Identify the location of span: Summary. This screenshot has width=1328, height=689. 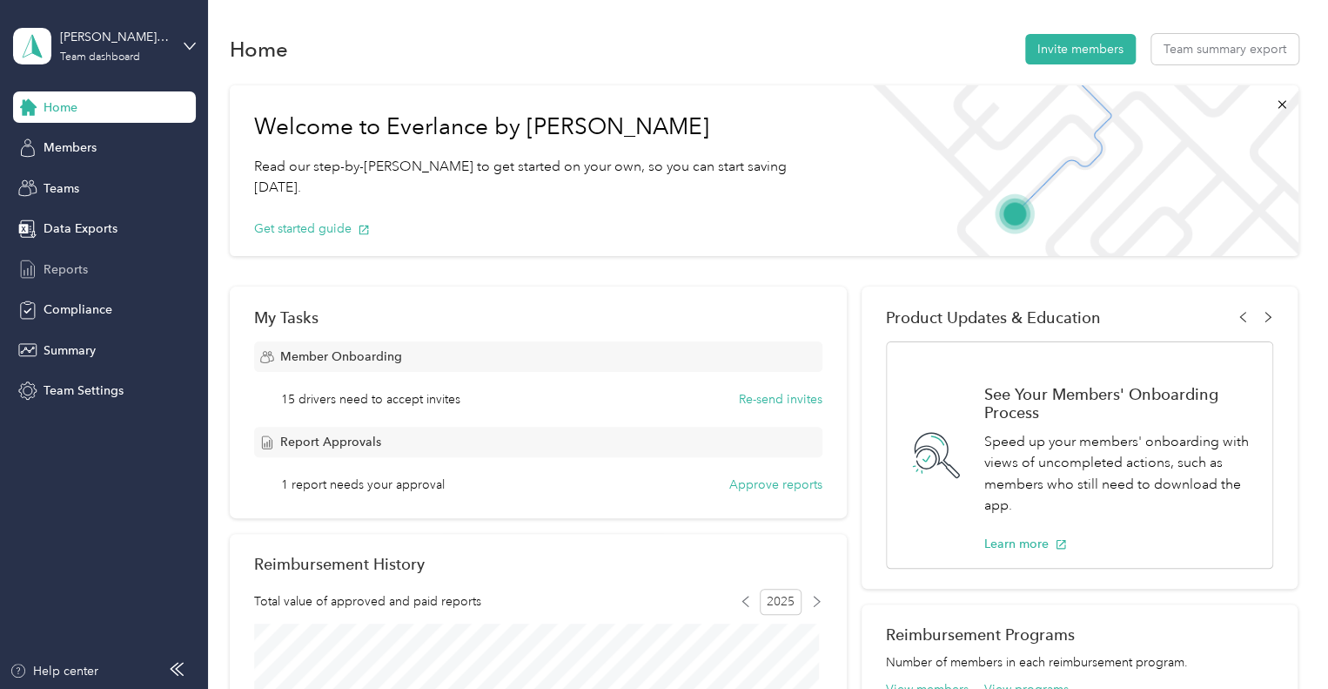
(70, 350).